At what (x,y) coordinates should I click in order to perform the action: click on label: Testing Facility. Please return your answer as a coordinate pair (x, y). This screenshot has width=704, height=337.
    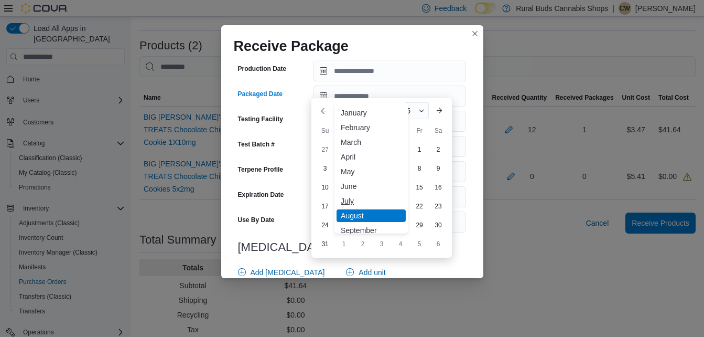
    Looking at the image, I should click on (261, 119).